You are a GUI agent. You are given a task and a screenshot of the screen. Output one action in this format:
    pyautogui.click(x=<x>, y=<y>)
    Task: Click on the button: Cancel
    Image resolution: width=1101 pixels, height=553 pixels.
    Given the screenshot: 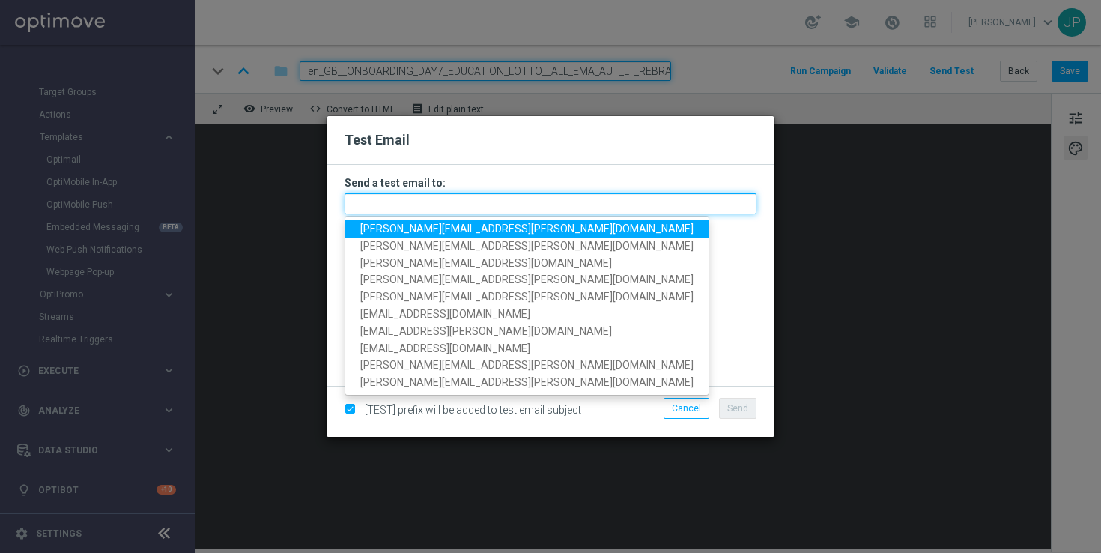 What is the action you would take?
    pyautogui.click(x=686, y=408)
    